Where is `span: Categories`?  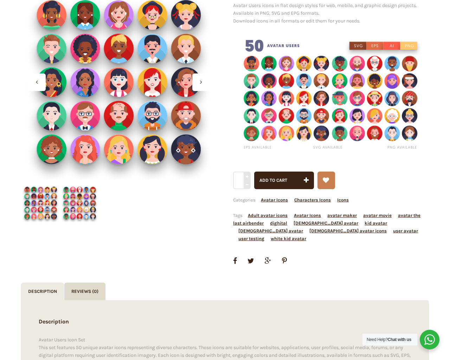 span: Categories is located at coordinates (290, 200).